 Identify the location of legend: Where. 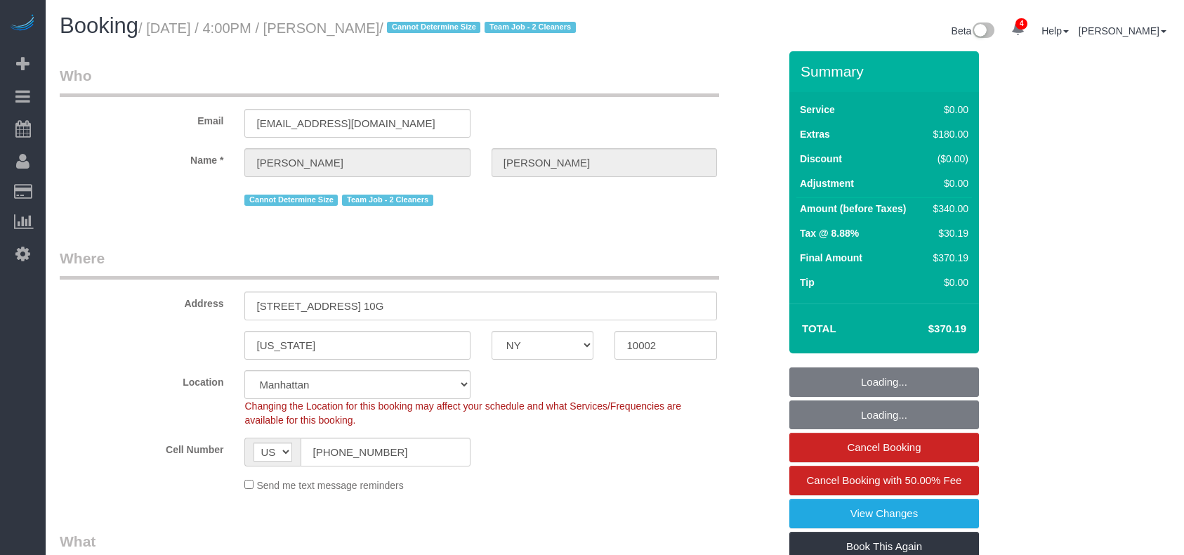
(389, 263).